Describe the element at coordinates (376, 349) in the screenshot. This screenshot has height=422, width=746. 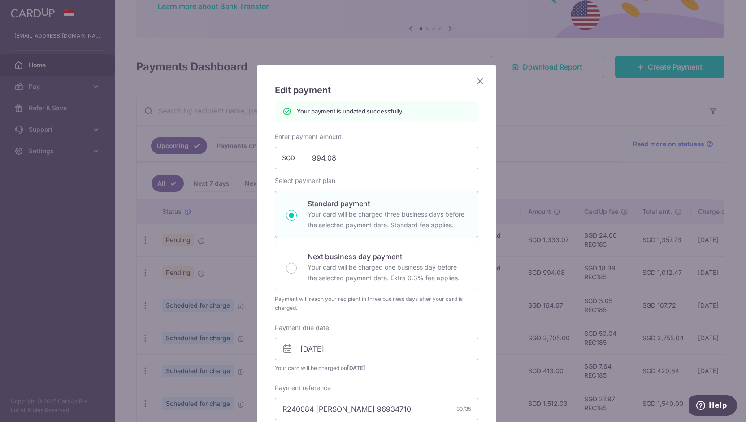
I see `input: DD / MM / YYYY` at that location.